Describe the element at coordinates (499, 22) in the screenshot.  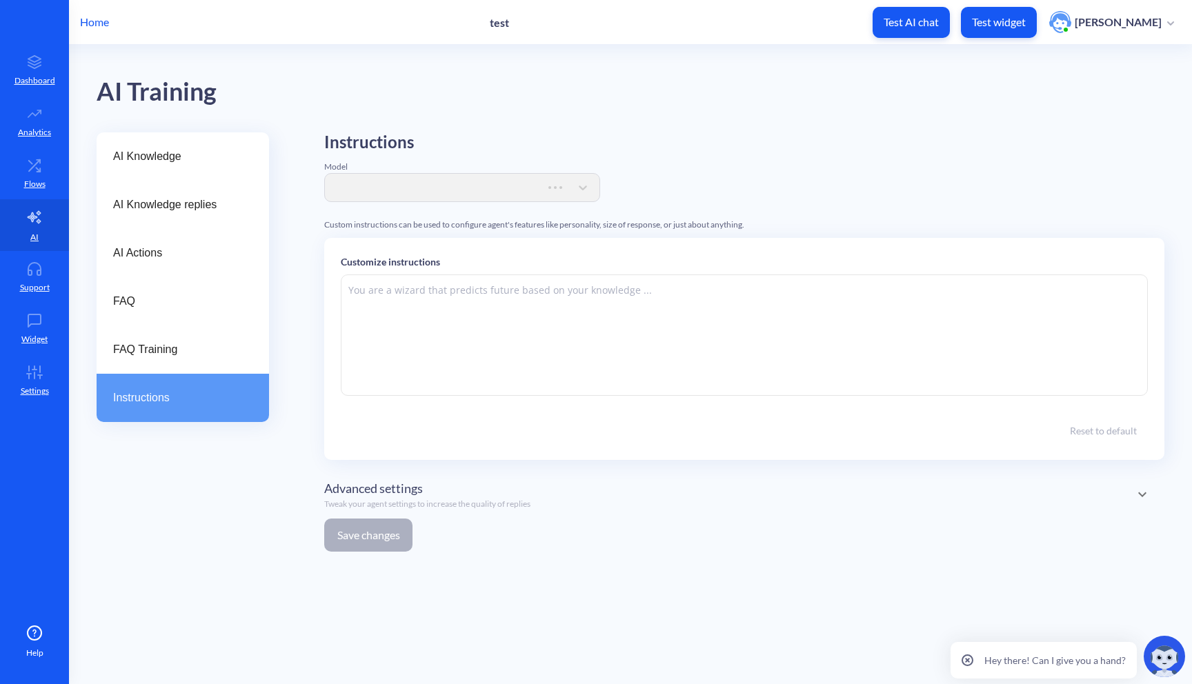
I see `p: test` at that location.